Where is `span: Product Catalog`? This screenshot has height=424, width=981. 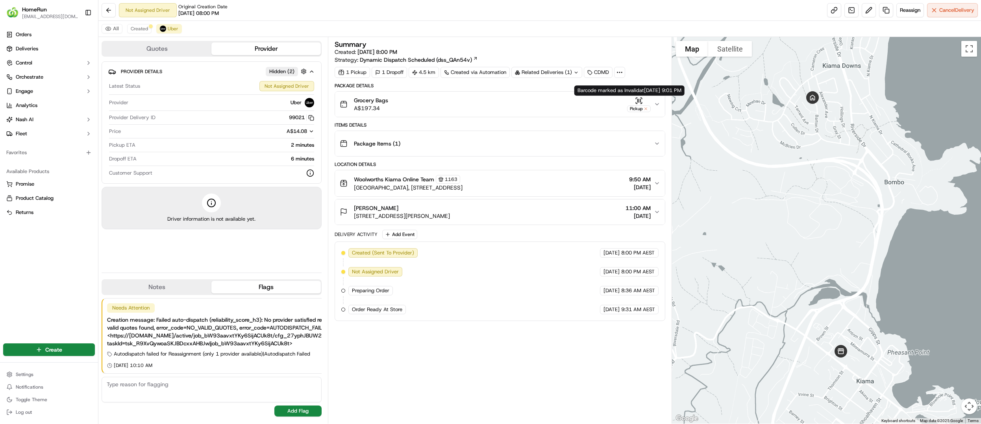 span: Product Catalog is located at coordinates (35, 198).